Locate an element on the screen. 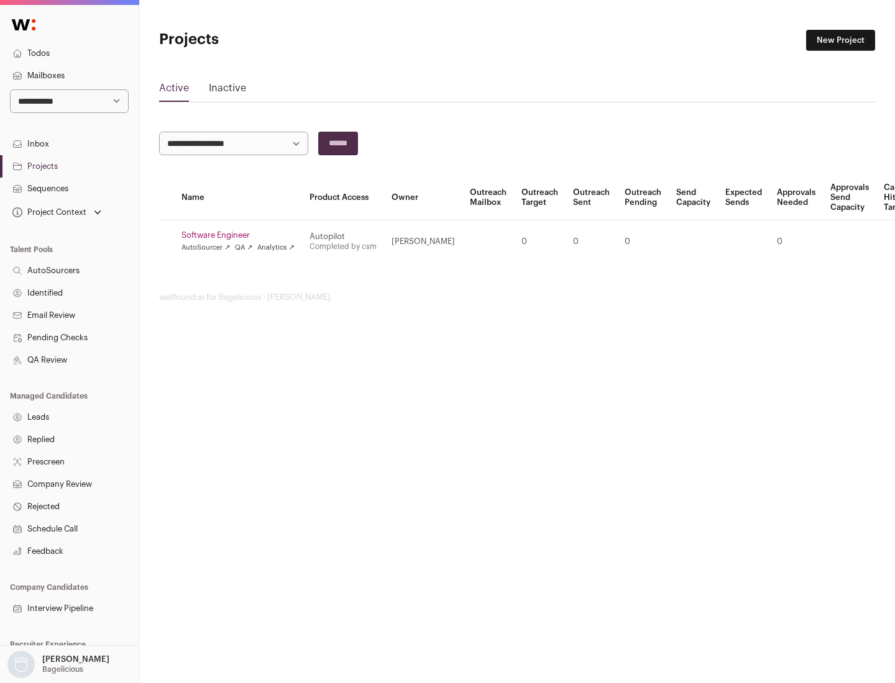 This screenshot has height=683, width=895. a: Inactive is located at coordinates (227, 91).